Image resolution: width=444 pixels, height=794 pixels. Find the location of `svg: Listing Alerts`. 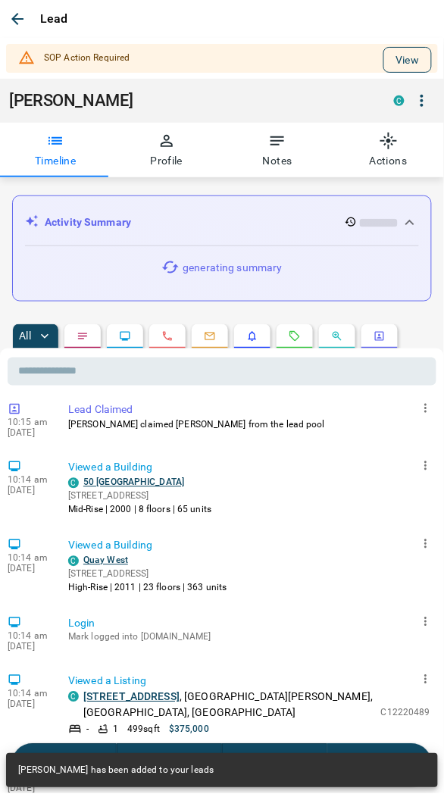

svg: Listing Alerts is located at coordinates (252, 337).